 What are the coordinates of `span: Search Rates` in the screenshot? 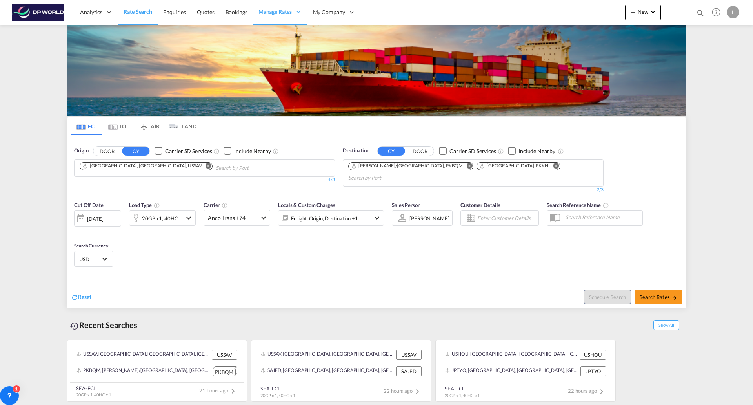 It's located at (659, 297).